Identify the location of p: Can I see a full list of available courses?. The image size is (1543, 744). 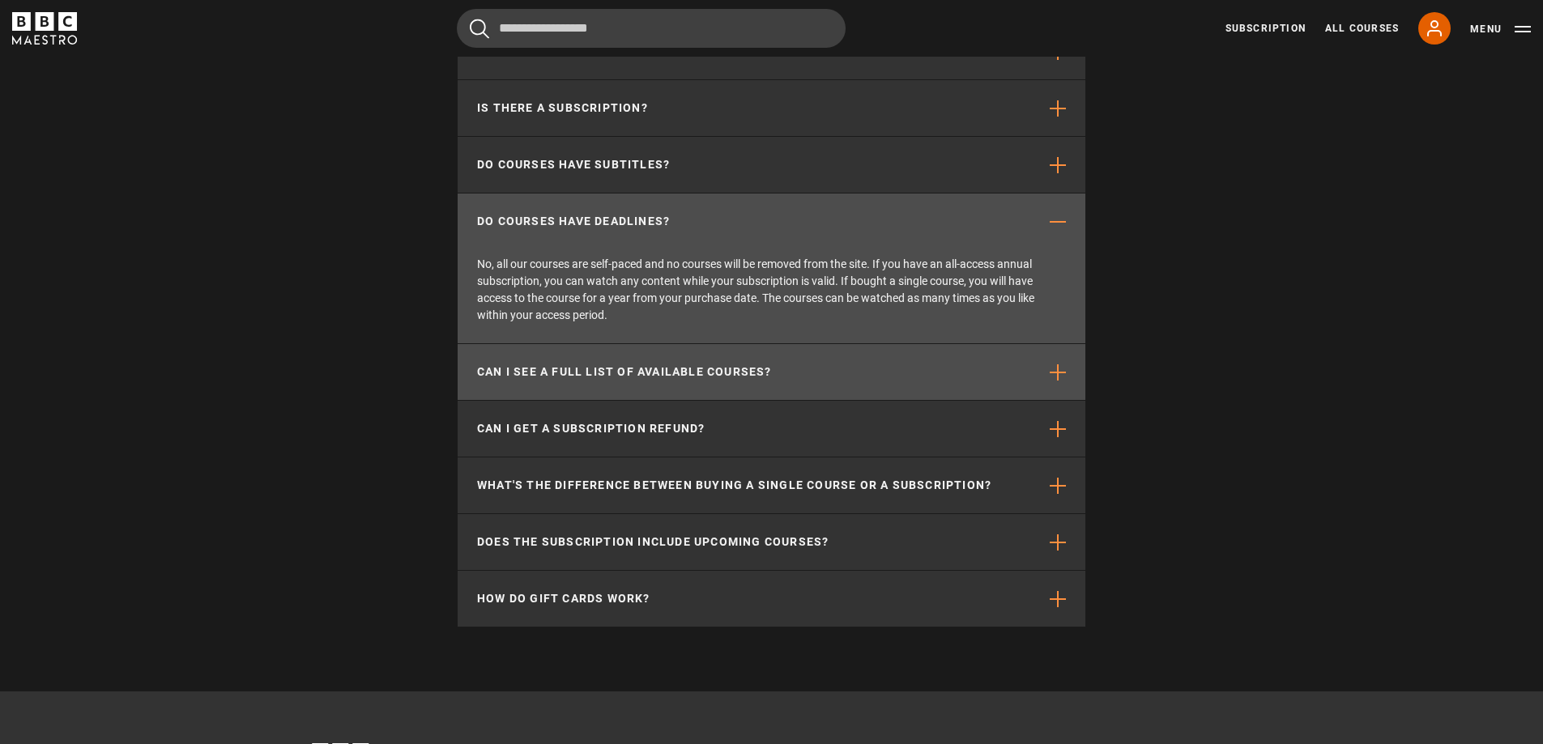
(624, 372).